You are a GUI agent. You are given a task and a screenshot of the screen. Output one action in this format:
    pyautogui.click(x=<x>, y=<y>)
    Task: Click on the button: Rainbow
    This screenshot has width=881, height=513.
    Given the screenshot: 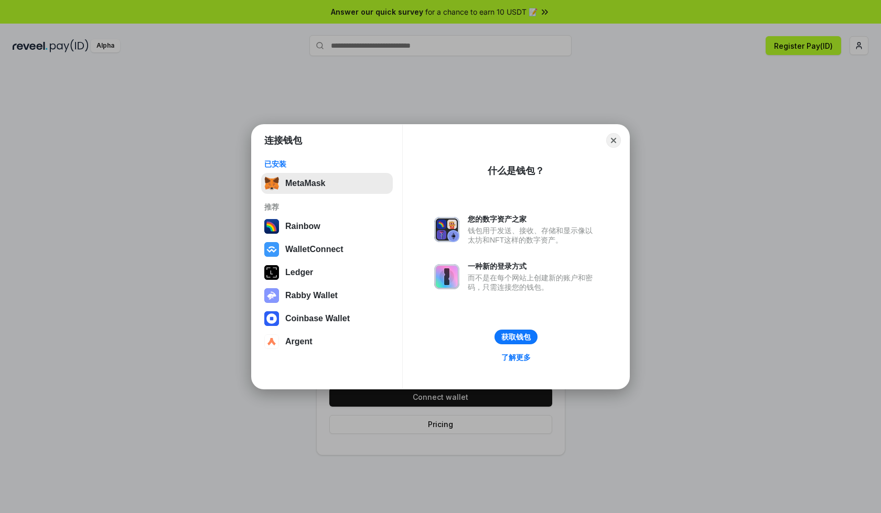 What is the action you would take?
    pyautogui.click(x=327, y=227)
    